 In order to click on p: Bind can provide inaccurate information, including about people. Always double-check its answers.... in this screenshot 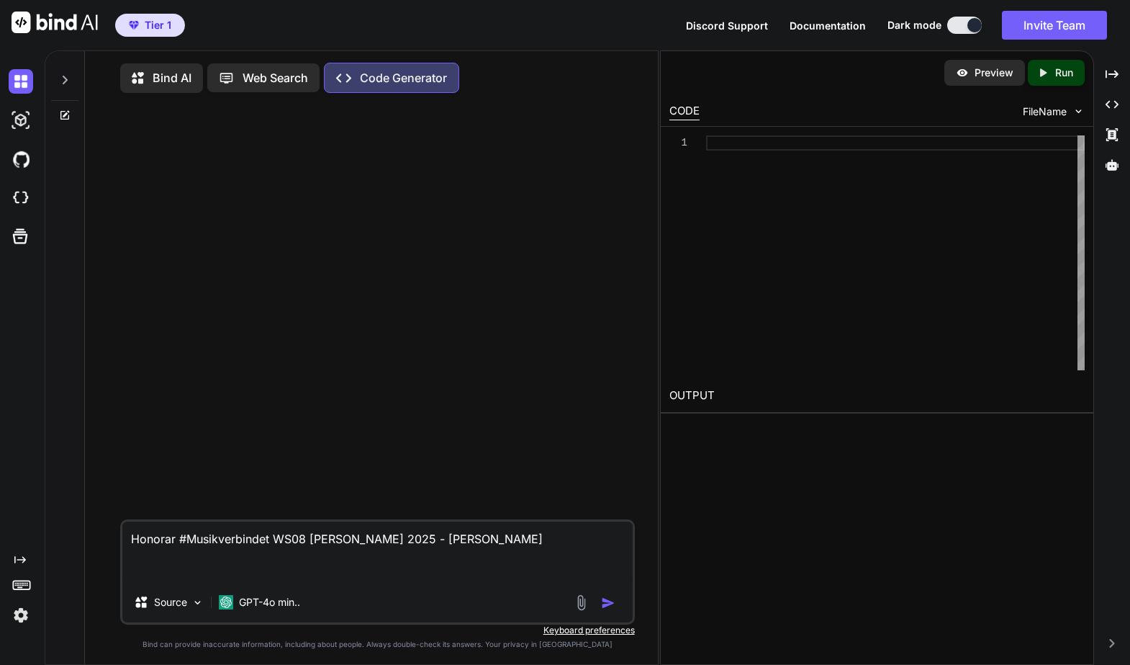, I will do `click(377, 644)`.